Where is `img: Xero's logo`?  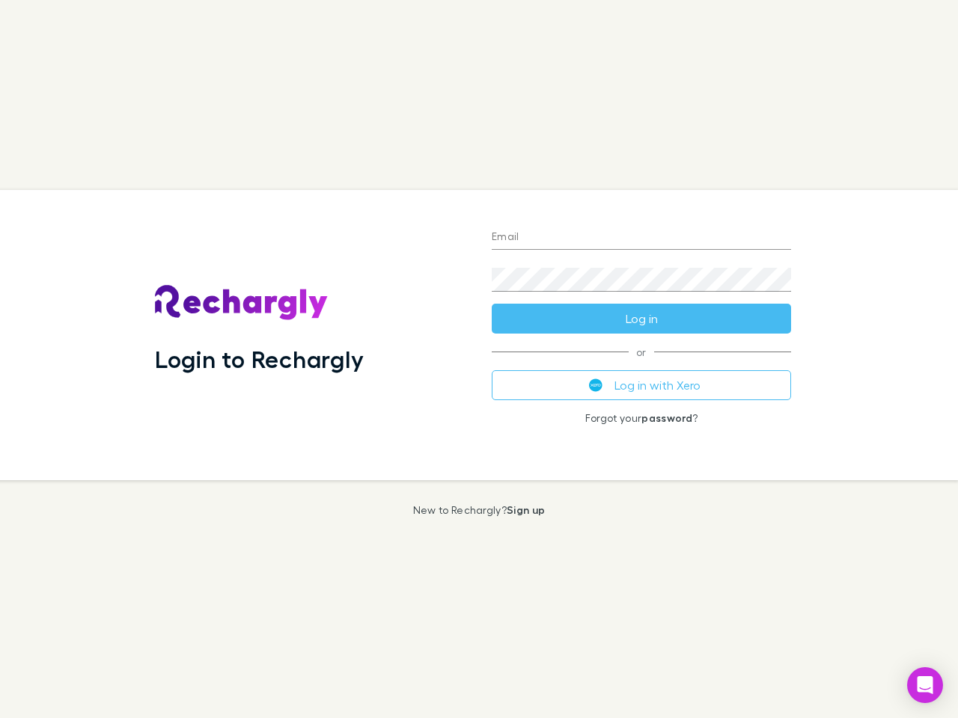 img: Xero's logo is located at coordinates (596, 385).